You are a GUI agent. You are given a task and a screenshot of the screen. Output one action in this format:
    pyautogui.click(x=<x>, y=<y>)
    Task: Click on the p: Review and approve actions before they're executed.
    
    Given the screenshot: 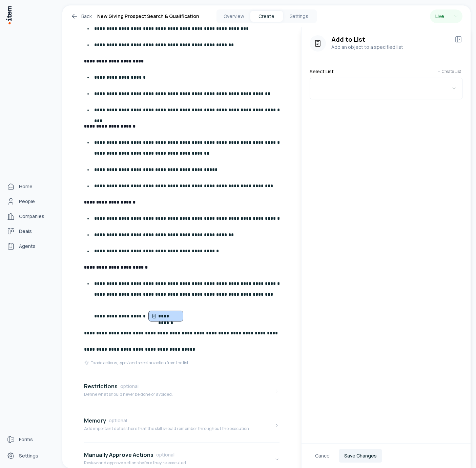 What is the action you would take?
    pyautogui.click(x=136, y=462)
    